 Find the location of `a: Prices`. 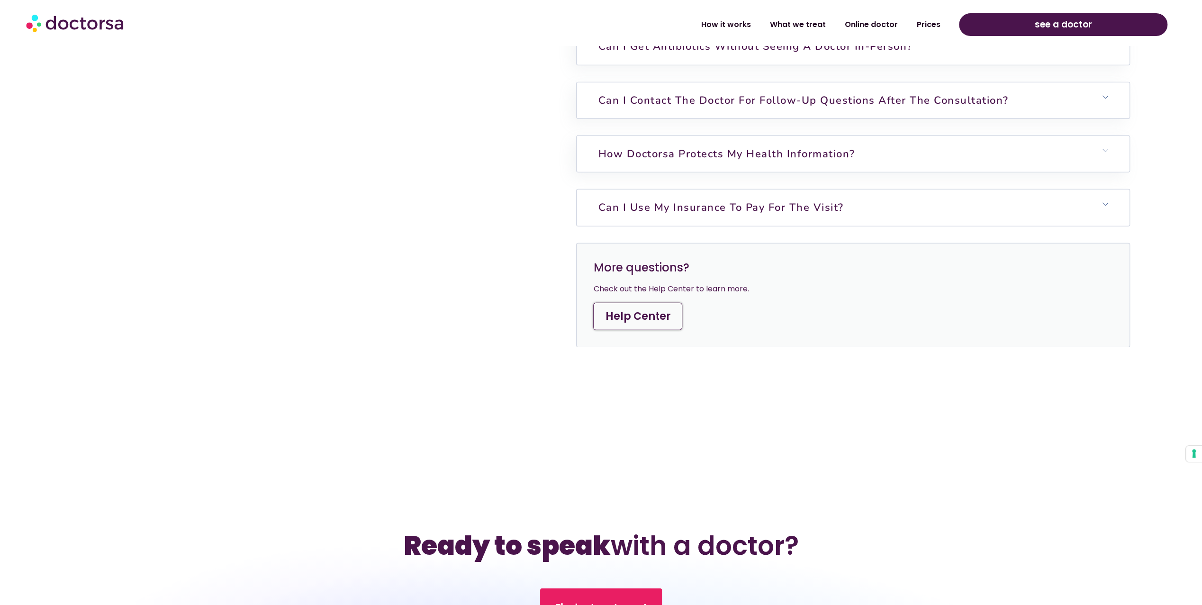

a: Prices is located at coordinates (928, 25).